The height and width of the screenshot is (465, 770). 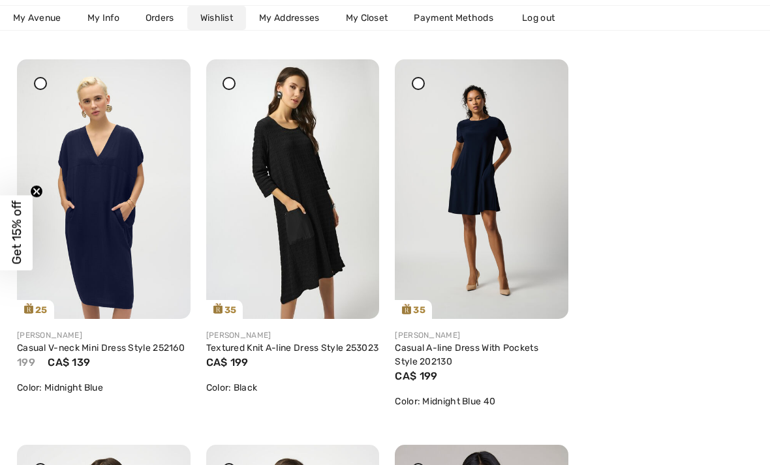 What do you see at coordinates (104, 189) in the screenshot?
I see `a: 25` at bounding box center [104, 189].